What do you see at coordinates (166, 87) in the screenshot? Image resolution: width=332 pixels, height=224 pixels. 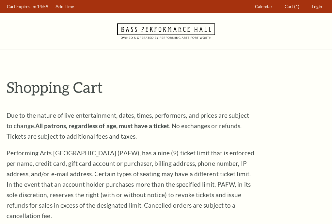 I see `p: Shopping Cart` at bounding box center [166, 87].